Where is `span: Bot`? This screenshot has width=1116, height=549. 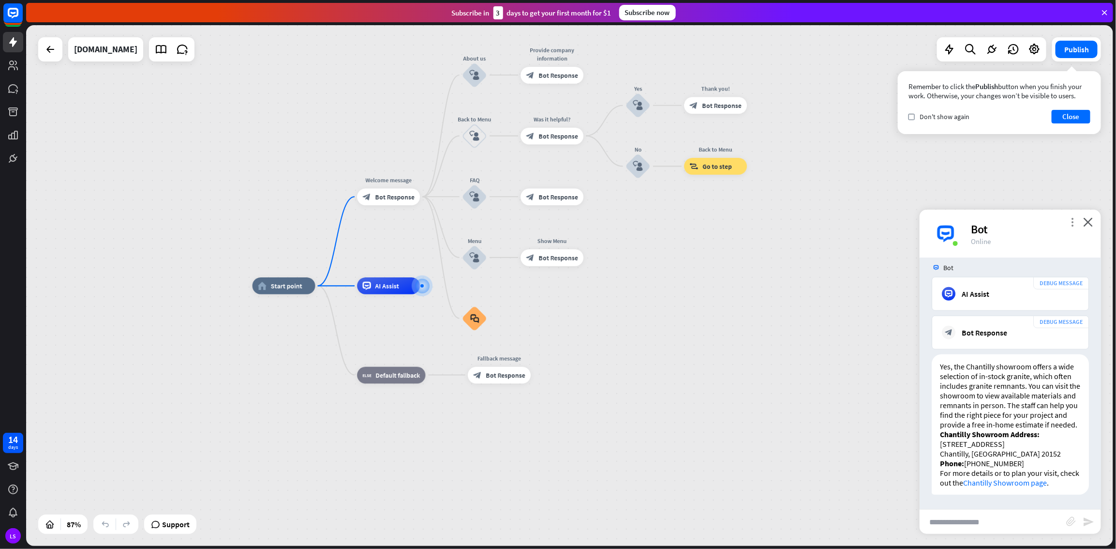
span: Bot is located at coordinates (948, 267).